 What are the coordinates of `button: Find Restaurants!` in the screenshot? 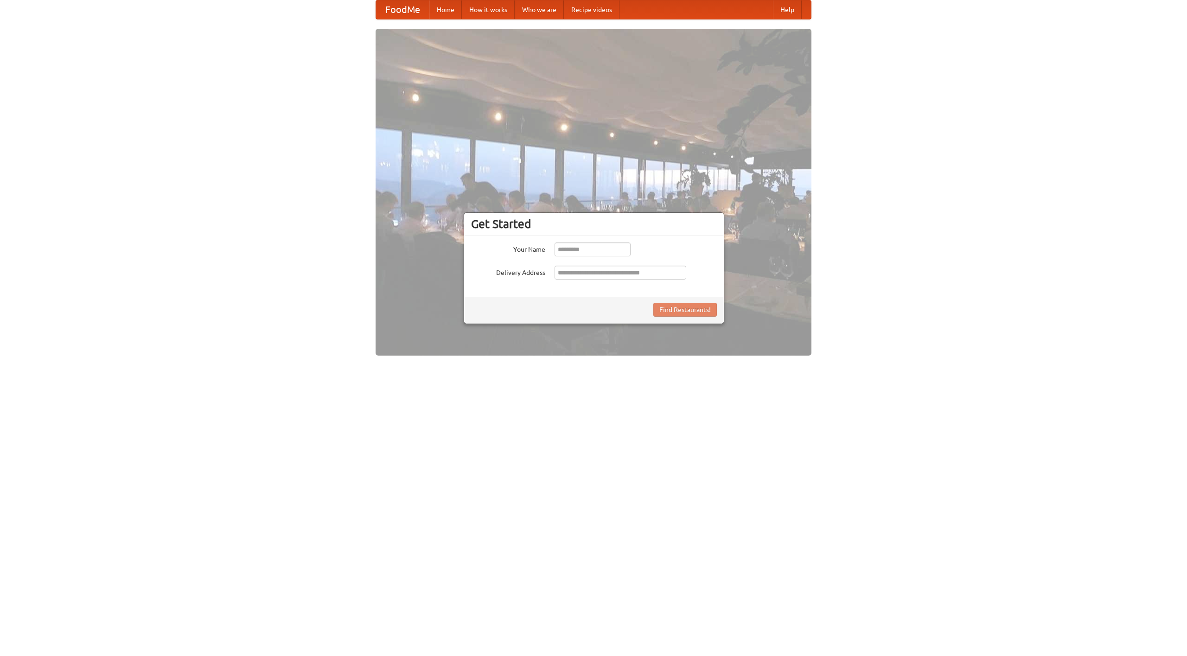 It's located at (685, 310).